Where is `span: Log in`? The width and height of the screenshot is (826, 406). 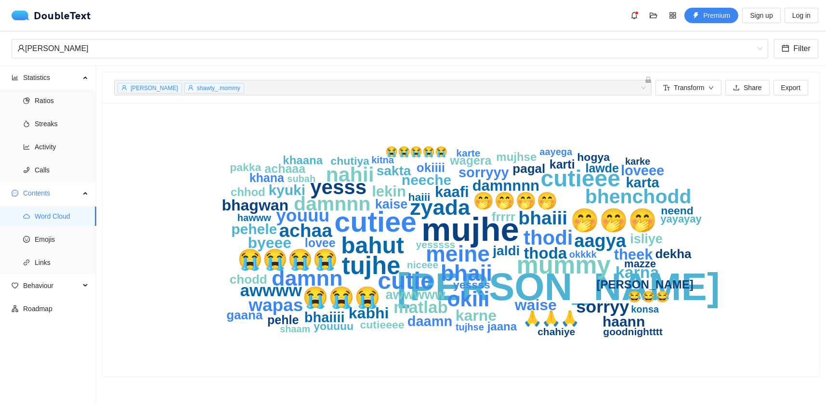
span: Log in is located at coordinates (801, 15).